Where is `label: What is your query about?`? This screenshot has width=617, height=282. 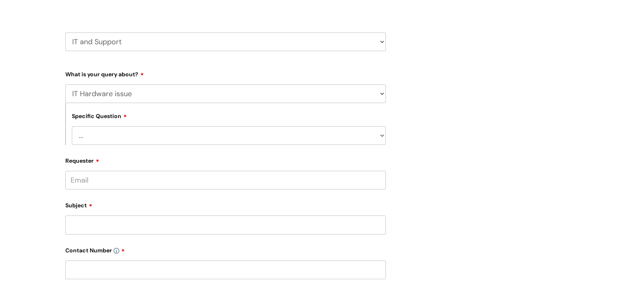 label: What is your query about? is located at coordinates (226, 73).